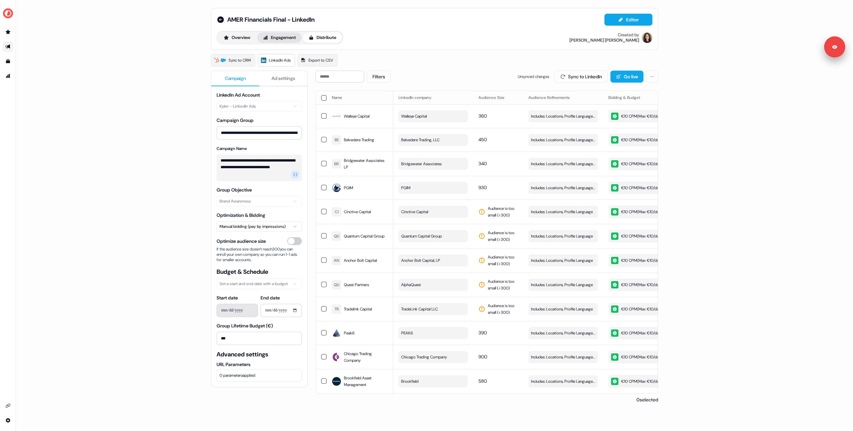 This screenshot has height=431, width=853. Describe the element at coordinates (406, 188) in the screenshot. I see `span: PGIM` at that location.